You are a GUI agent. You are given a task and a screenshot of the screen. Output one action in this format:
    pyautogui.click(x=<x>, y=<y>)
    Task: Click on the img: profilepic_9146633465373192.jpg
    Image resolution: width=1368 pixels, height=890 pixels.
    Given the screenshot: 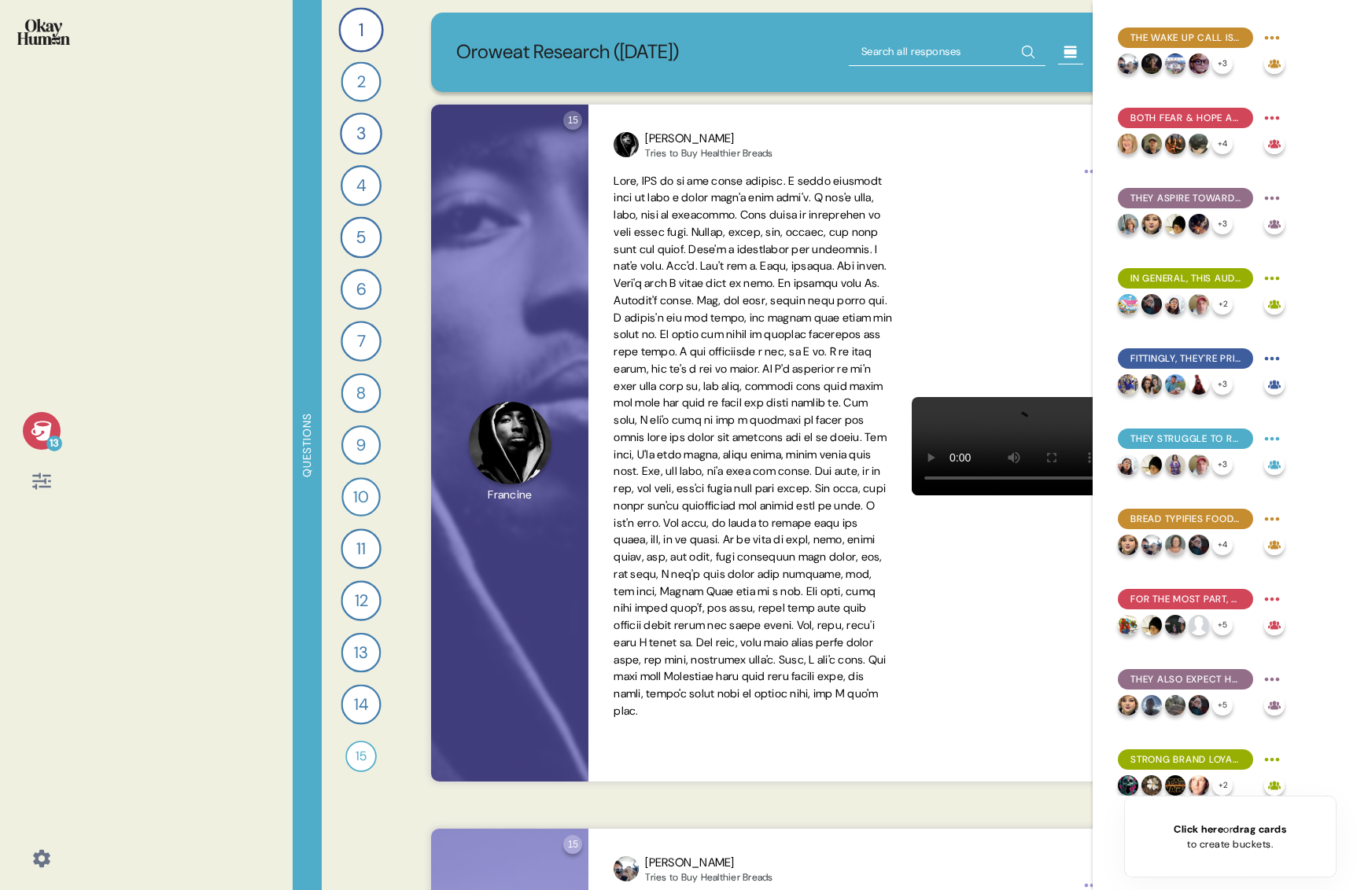 What is the action you would take?
    pyautogui.click(x=1128, y=144)
    